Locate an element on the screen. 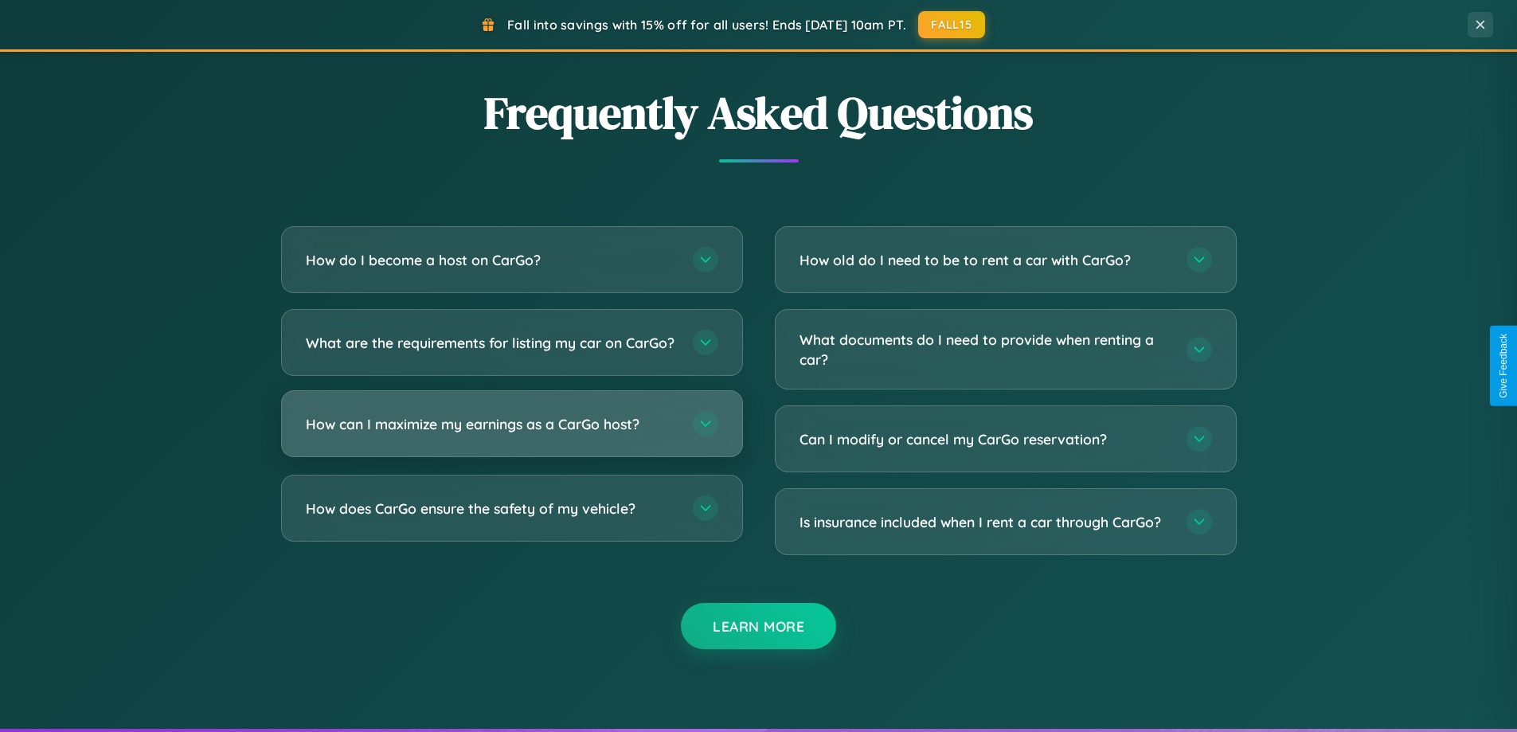  button: FALL15 is located at coordinates (951, 25).